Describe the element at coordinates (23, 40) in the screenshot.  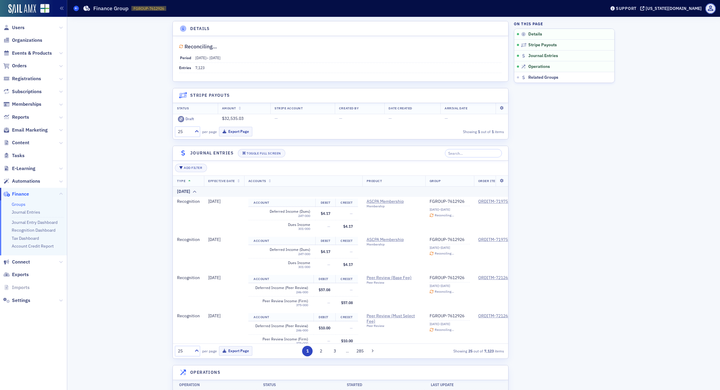
I see `a: Organizations` at that location.